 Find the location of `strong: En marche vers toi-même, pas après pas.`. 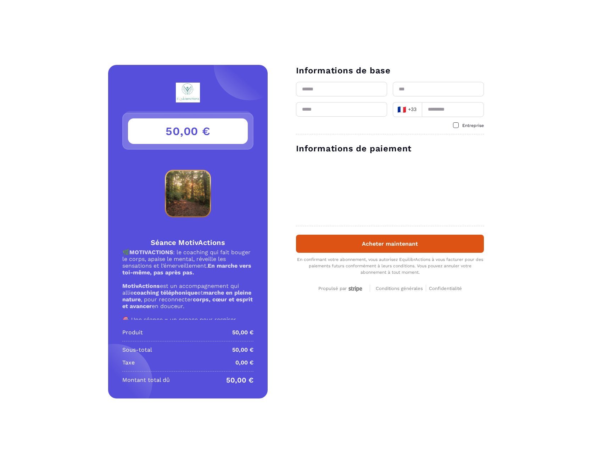

strong: En marche vers toi-même, pas après pas. is located at coordinates (187, 269).